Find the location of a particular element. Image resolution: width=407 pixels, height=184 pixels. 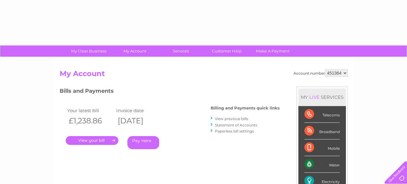

div: Water is located at coordinates (322, 164).